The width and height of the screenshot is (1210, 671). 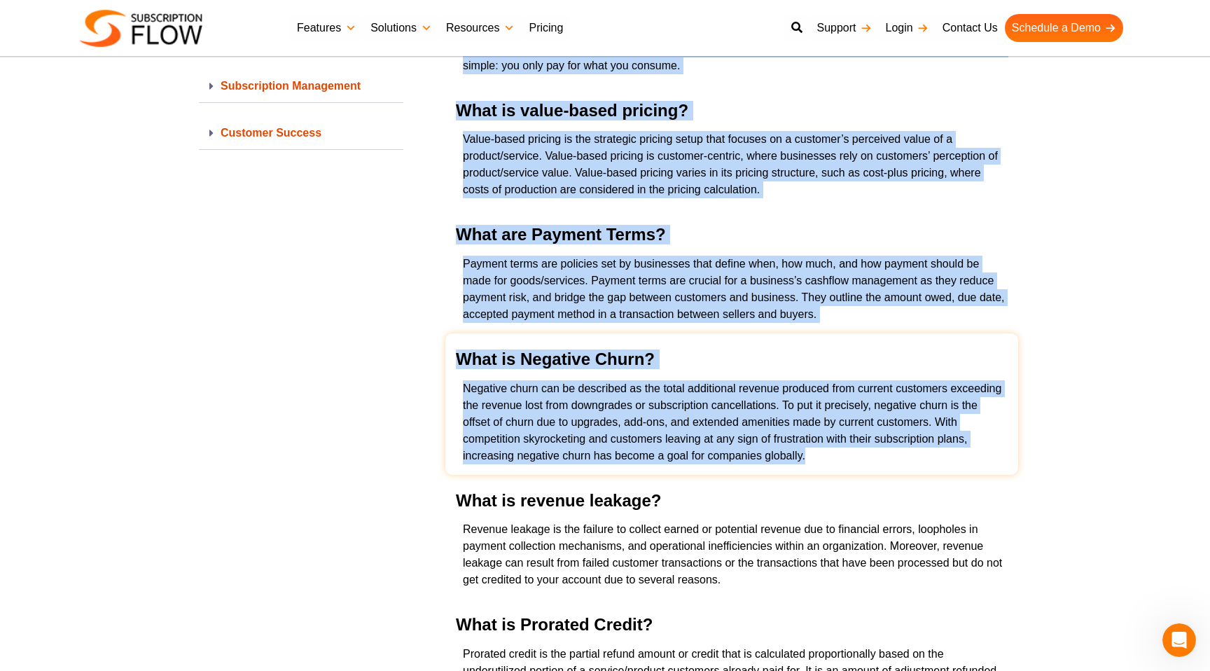 What do you see at coordinates (141, 28) in the screenshot?
I see `img: Subscriptionflow` at bounding box center [141, 28].